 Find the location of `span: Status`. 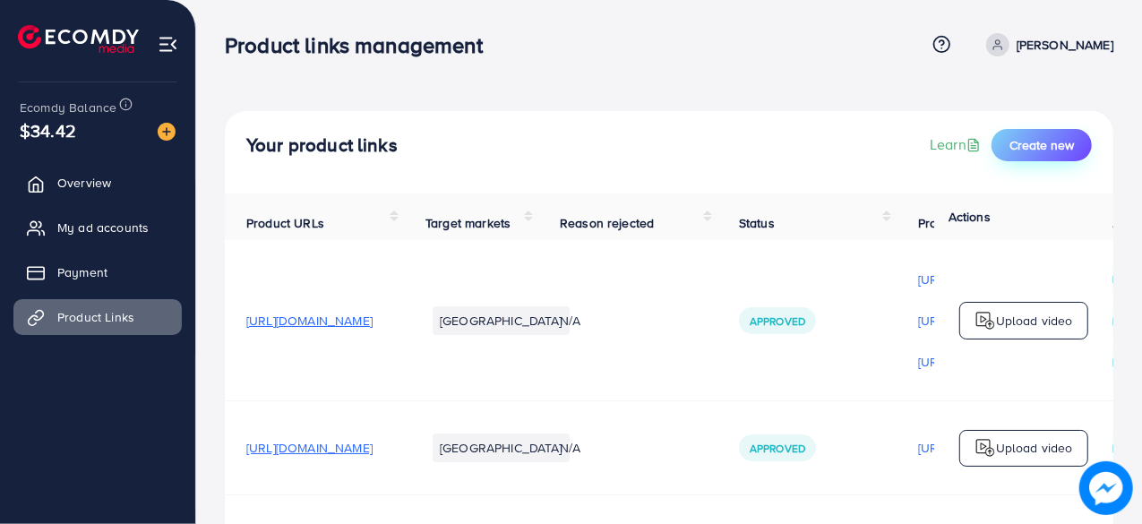

span: Status is located at coordinates (757, 223).